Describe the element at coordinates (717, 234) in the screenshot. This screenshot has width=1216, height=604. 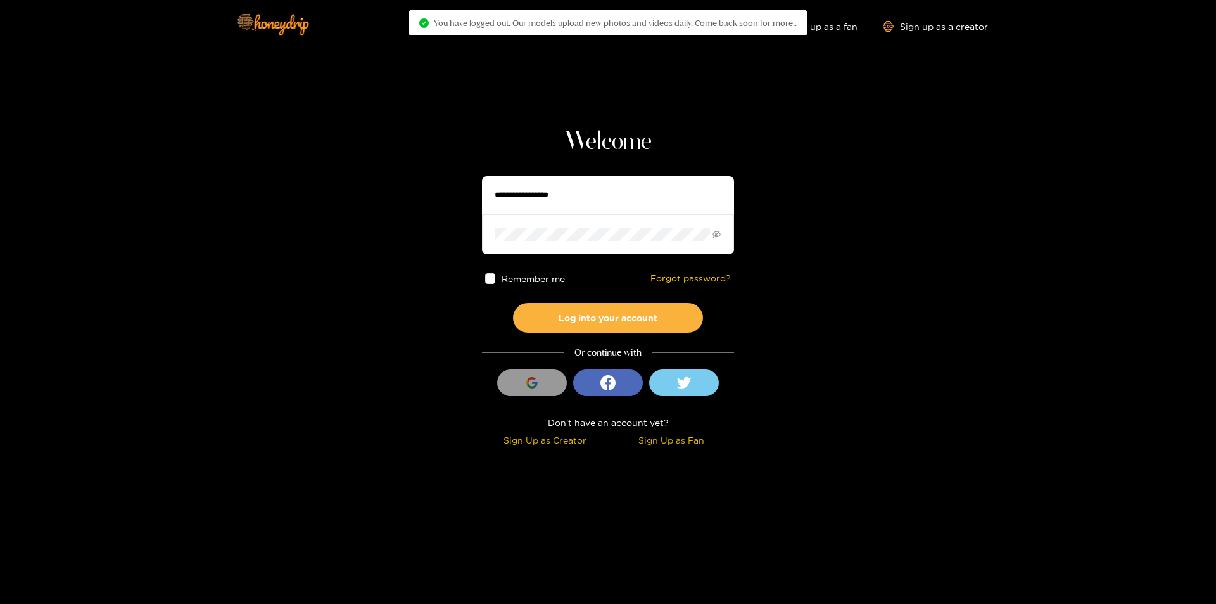
I see `span: eye-invisible` at that location.